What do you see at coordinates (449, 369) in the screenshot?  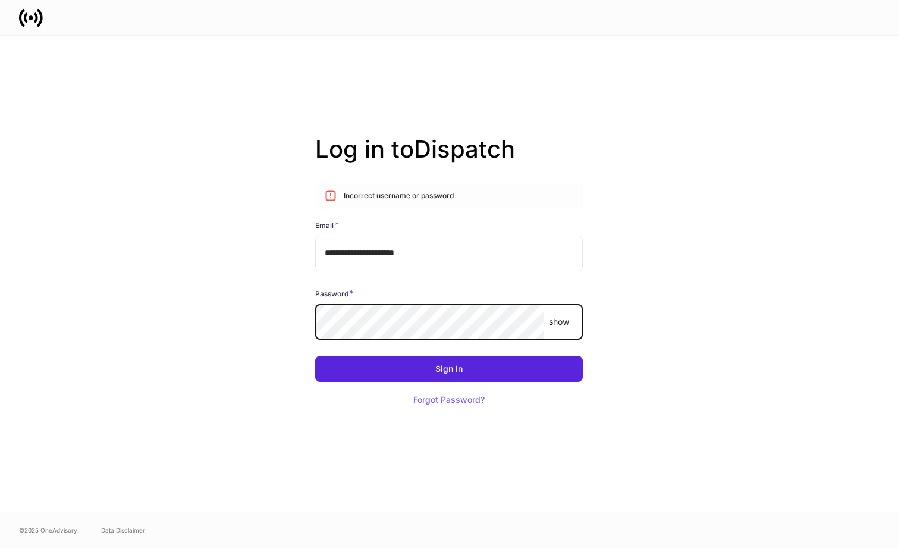 I see `button: Sign In` at bounding box center [449, 369].